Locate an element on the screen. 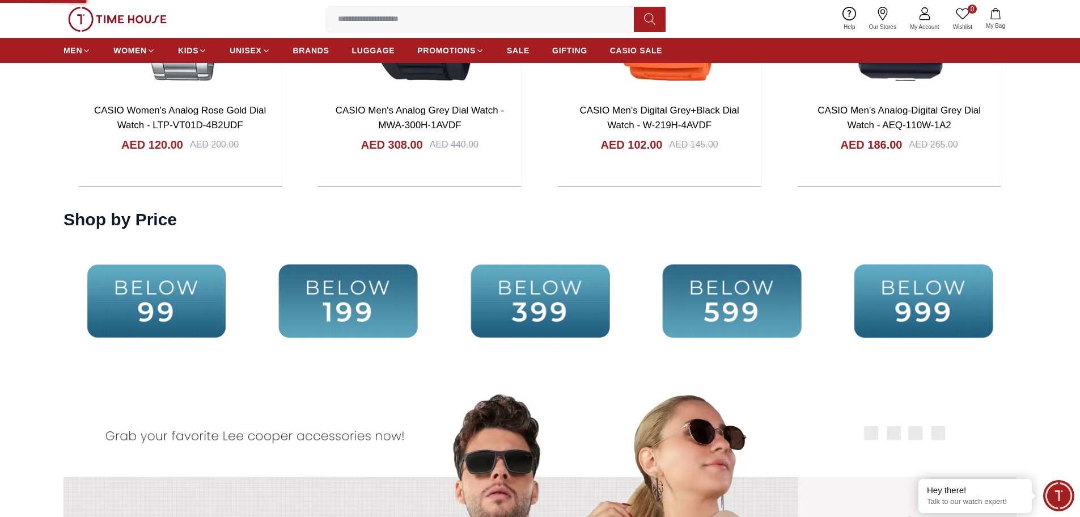 The width and height of the screenshot is (1080, 517). span: PROMOTIONS is located at coordinates (446, 50).